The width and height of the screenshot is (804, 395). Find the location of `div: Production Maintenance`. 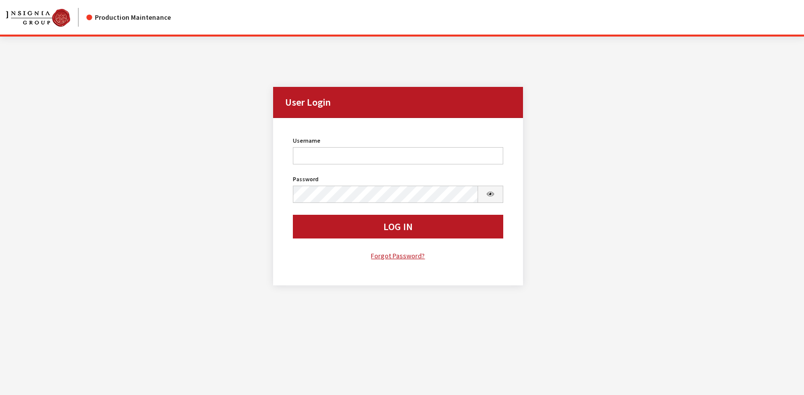

div: Production Maintenance is located at coordinates (128, 17).